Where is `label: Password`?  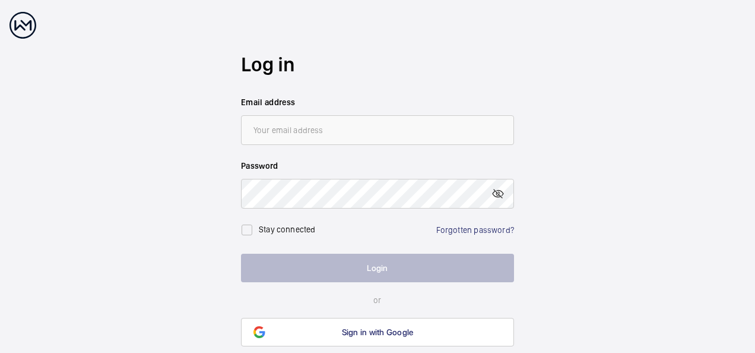
label: Password is located at coordinates (377, 166).